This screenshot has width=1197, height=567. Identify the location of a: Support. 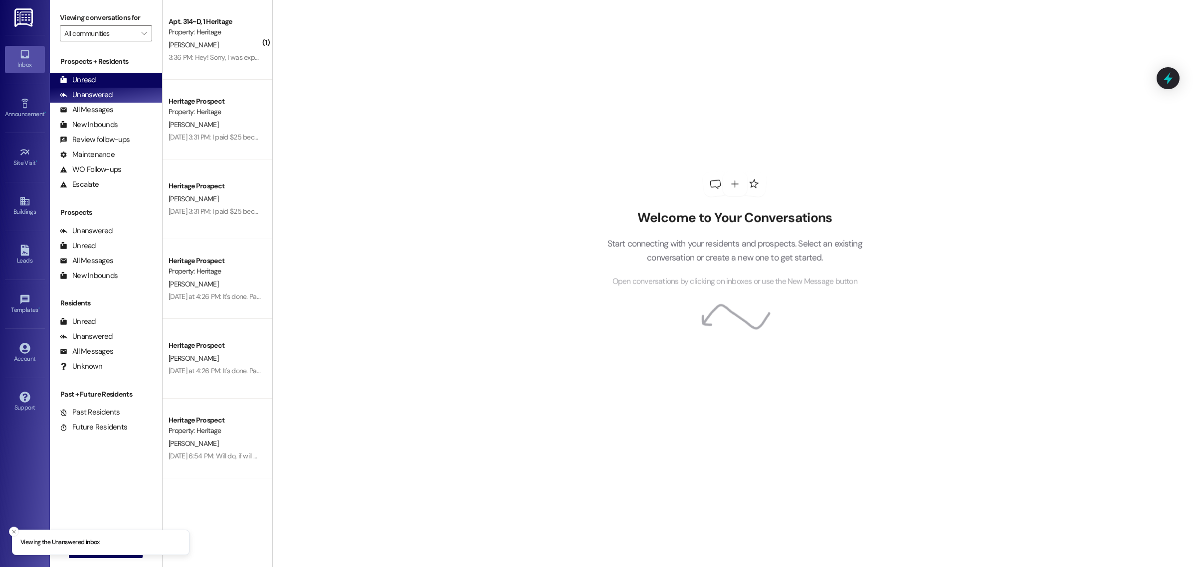
(25, 402).